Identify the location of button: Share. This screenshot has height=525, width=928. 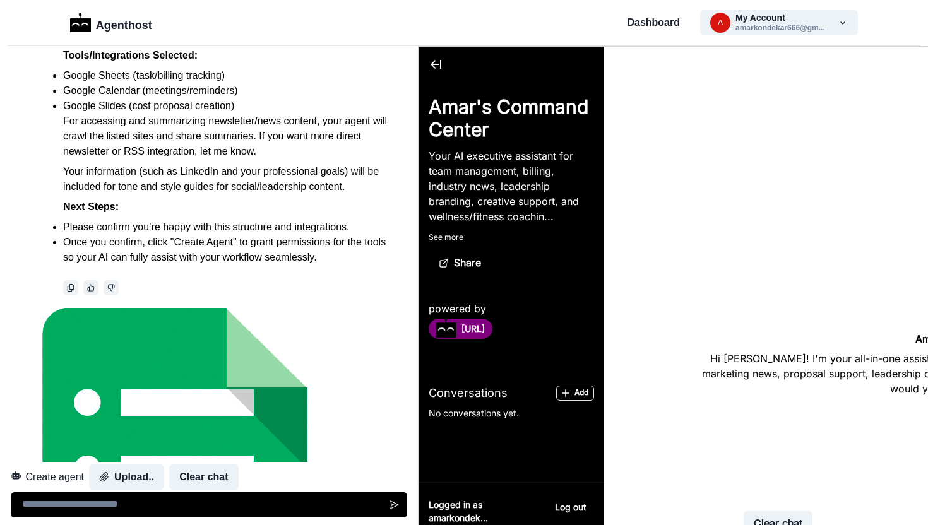
(41, 216).